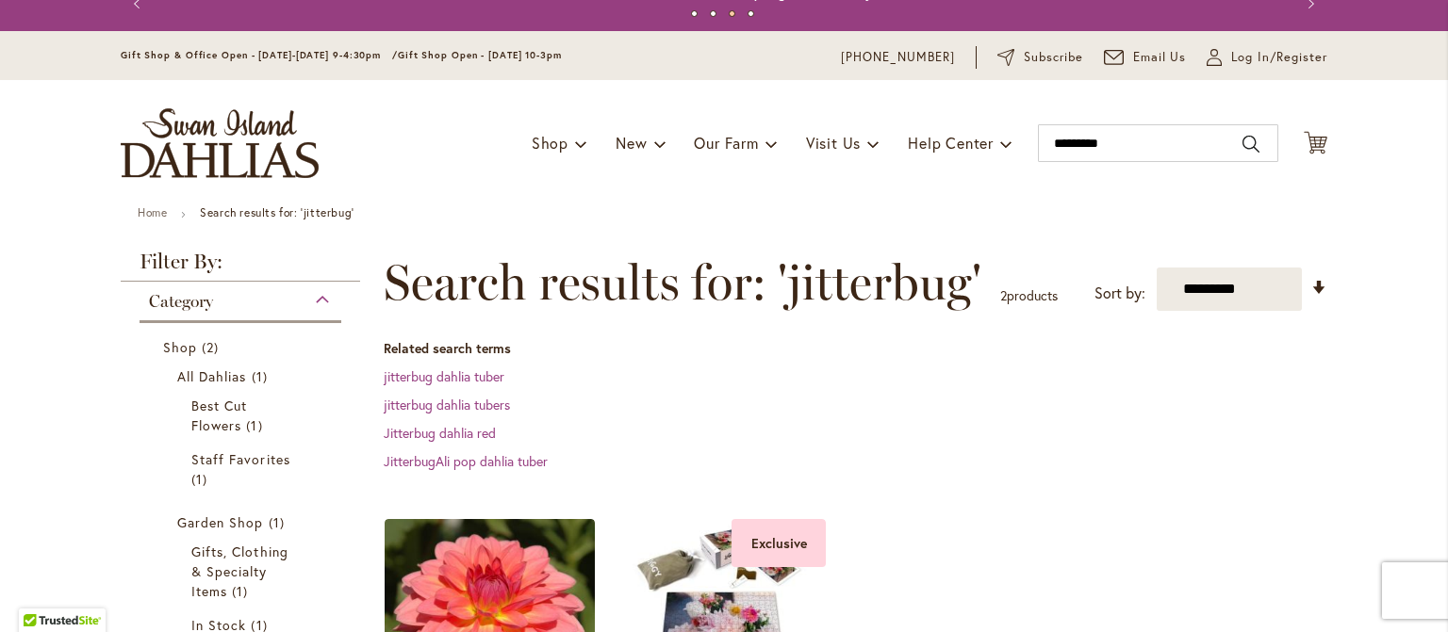  Describe the element at coordinates (1039, 57) in the screenshot. I see `a: Subscribe` at that location.